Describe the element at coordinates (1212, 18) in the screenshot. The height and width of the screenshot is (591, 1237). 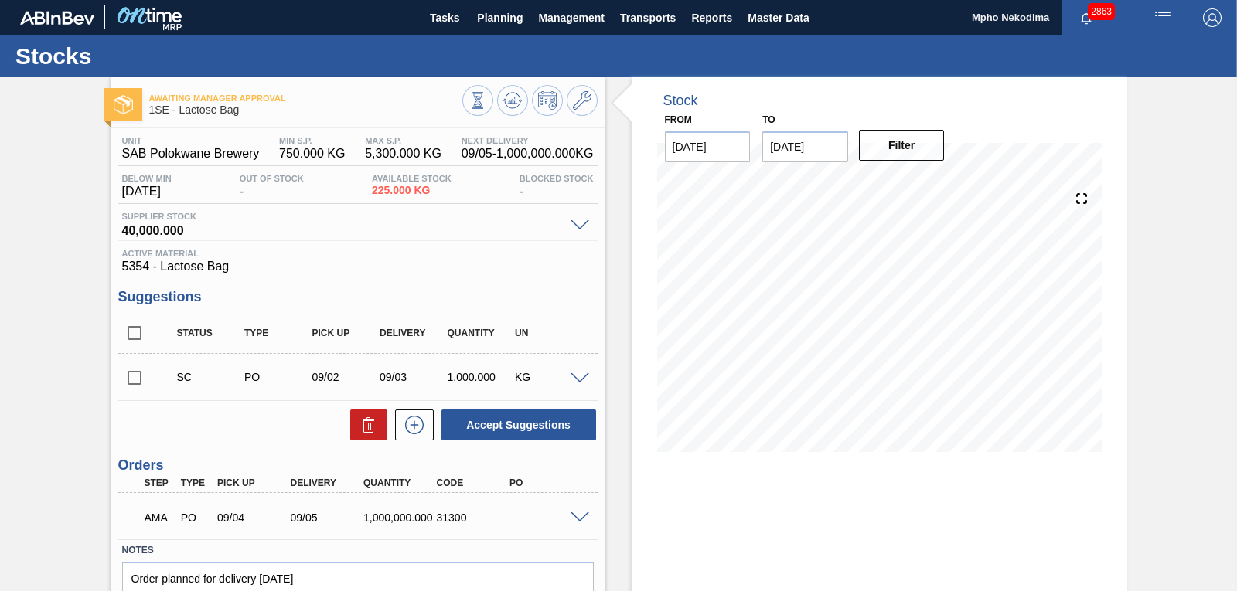
I see `img: Logout` at that location.